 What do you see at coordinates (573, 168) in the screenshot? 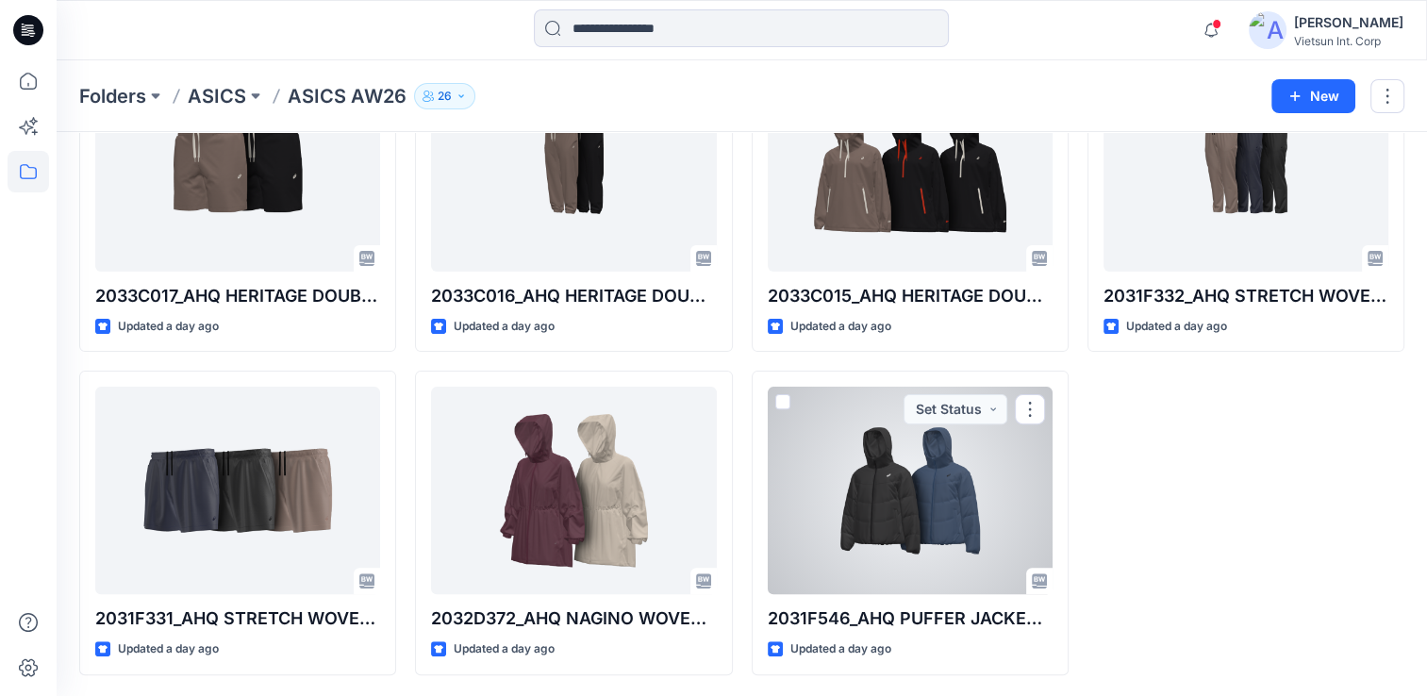
I see `a: 2033C016_AHQ HERITAGE DOUBLE WEAVE PANT UNISEX WESTERN_AW26` at bounding box center [573, 168].